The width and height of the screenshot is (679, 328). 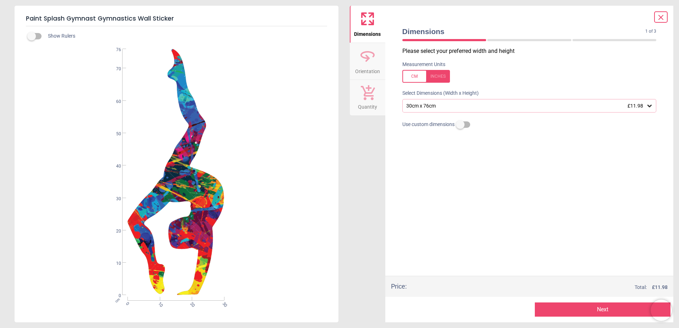 I want to click on span: 76, so click(x=114, y=50).